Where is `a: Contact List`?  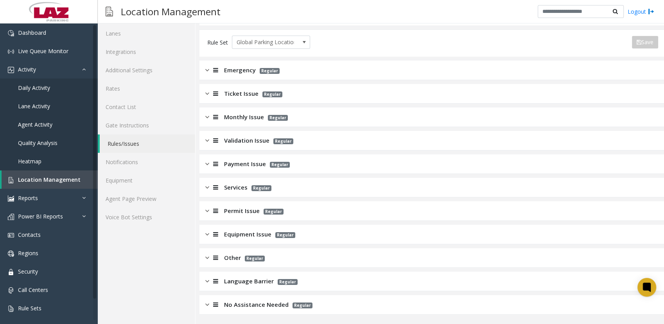
a: Contact List is located at coordinates (146, 107).